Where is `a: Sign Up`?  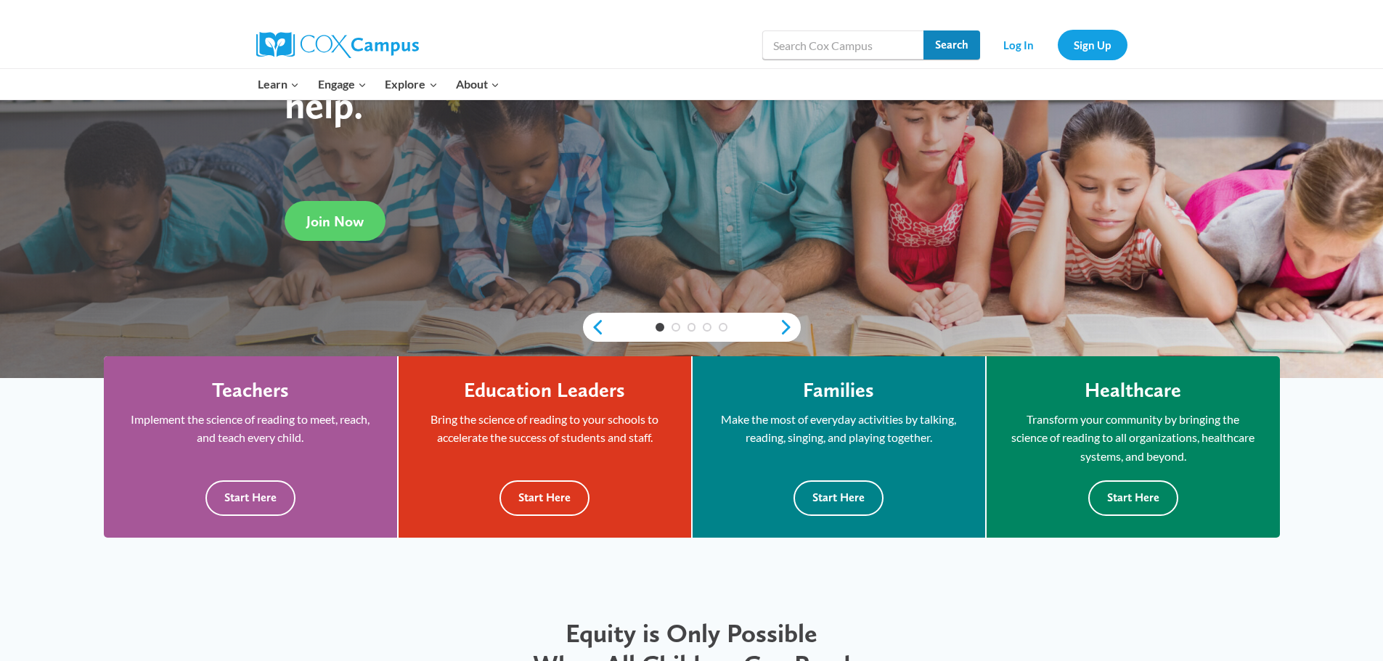
a: Sign Up is located at coordinates (1093, 44).